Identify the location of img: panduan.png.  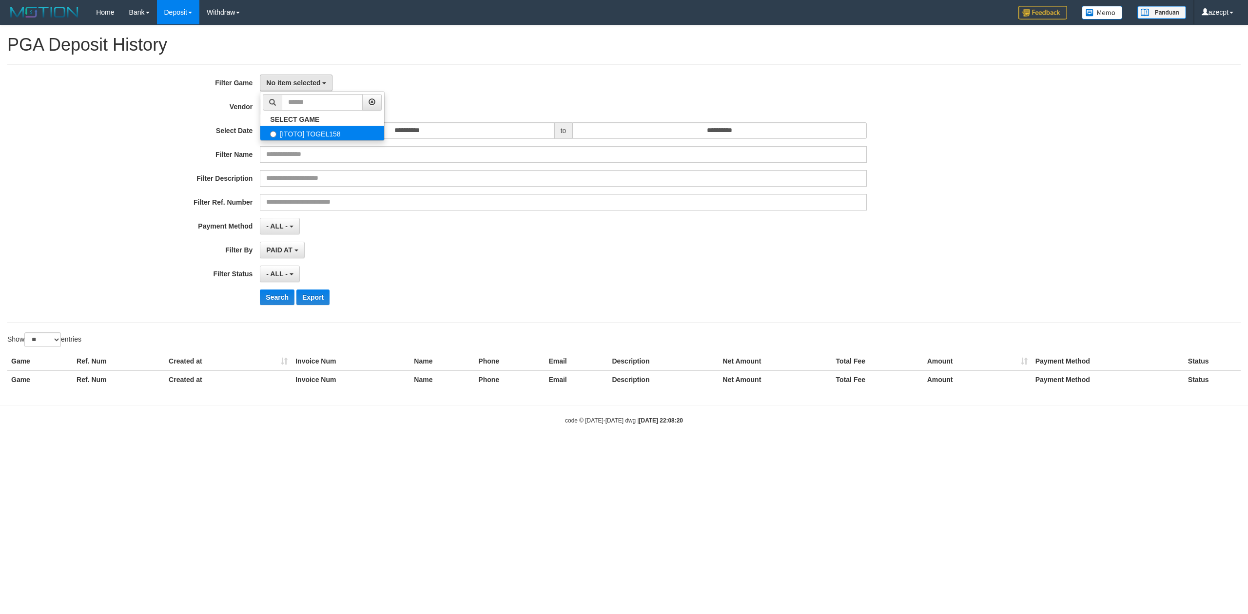
(1162, 12).